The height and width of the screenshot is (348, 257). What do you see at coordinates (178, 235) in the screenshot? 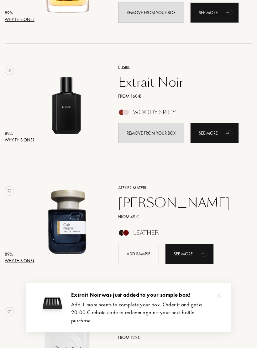
I see `a: Leather` at bounding box center [178, 235].